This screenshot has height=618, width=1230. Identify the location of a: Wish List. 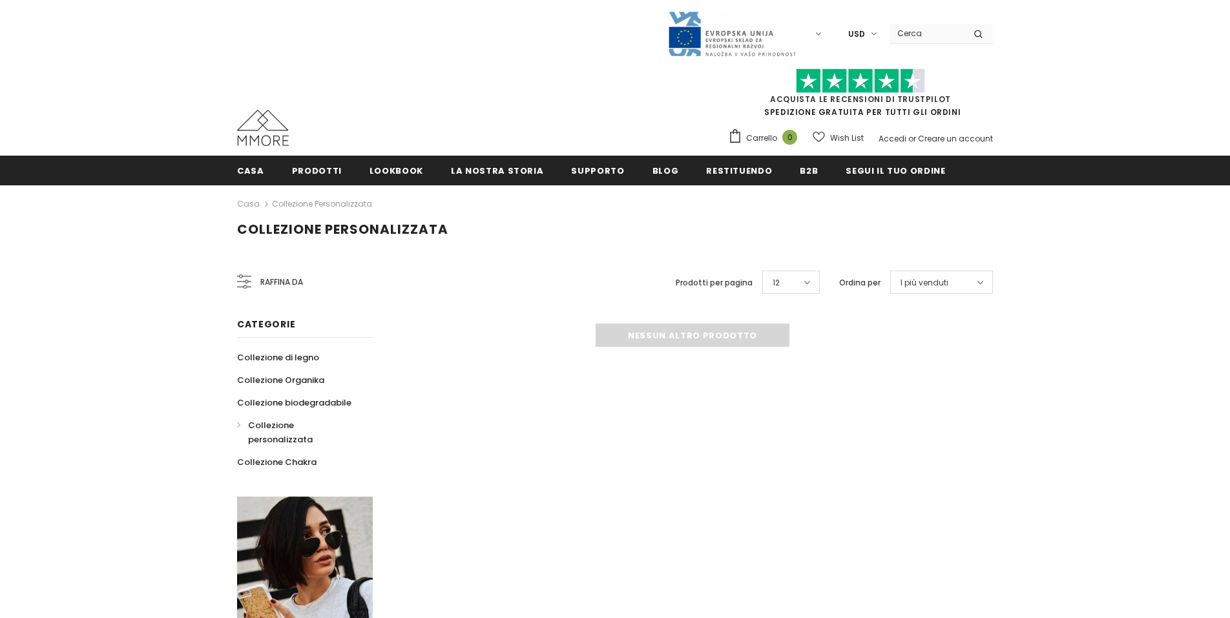
(838, 138).